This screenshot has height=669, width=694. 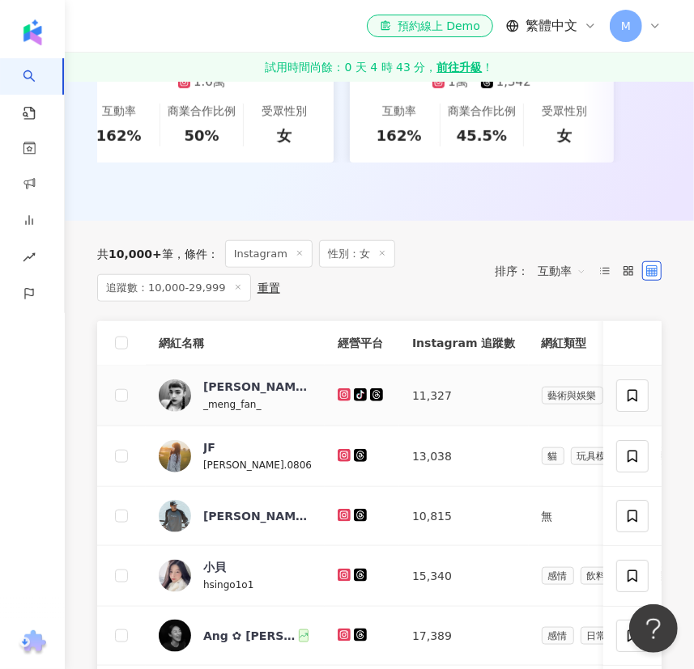 What do you see at coordinates (209, 448) in the screenshot?
I see `div: JF` at bounding box center [209, 448].